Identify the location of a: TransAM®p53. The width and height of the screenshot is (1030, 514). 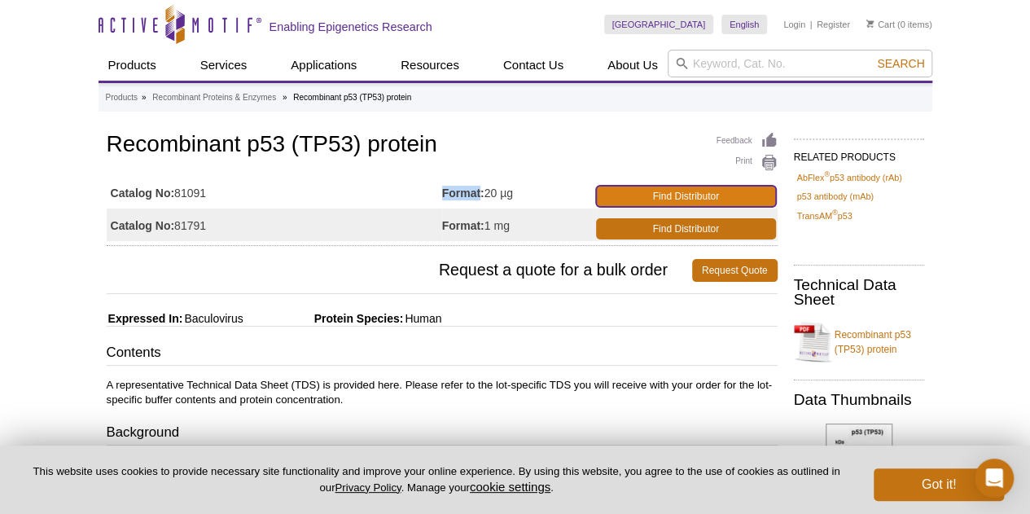
(825, 216).